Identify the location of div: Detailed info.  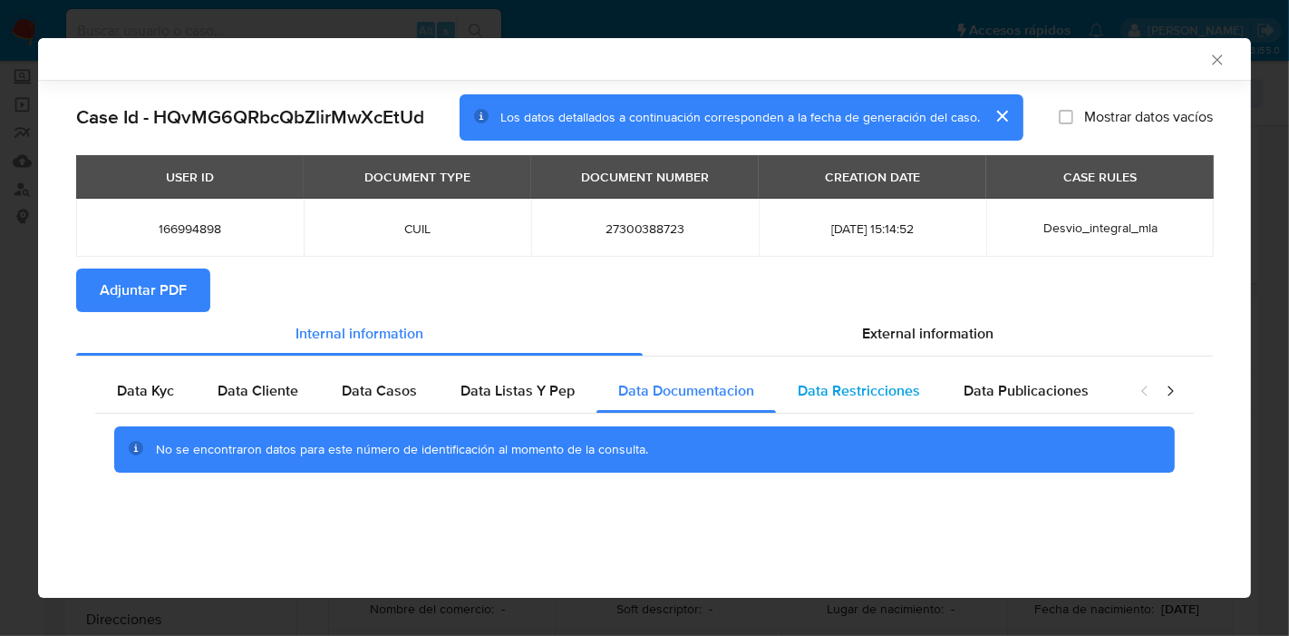
(645, 334).